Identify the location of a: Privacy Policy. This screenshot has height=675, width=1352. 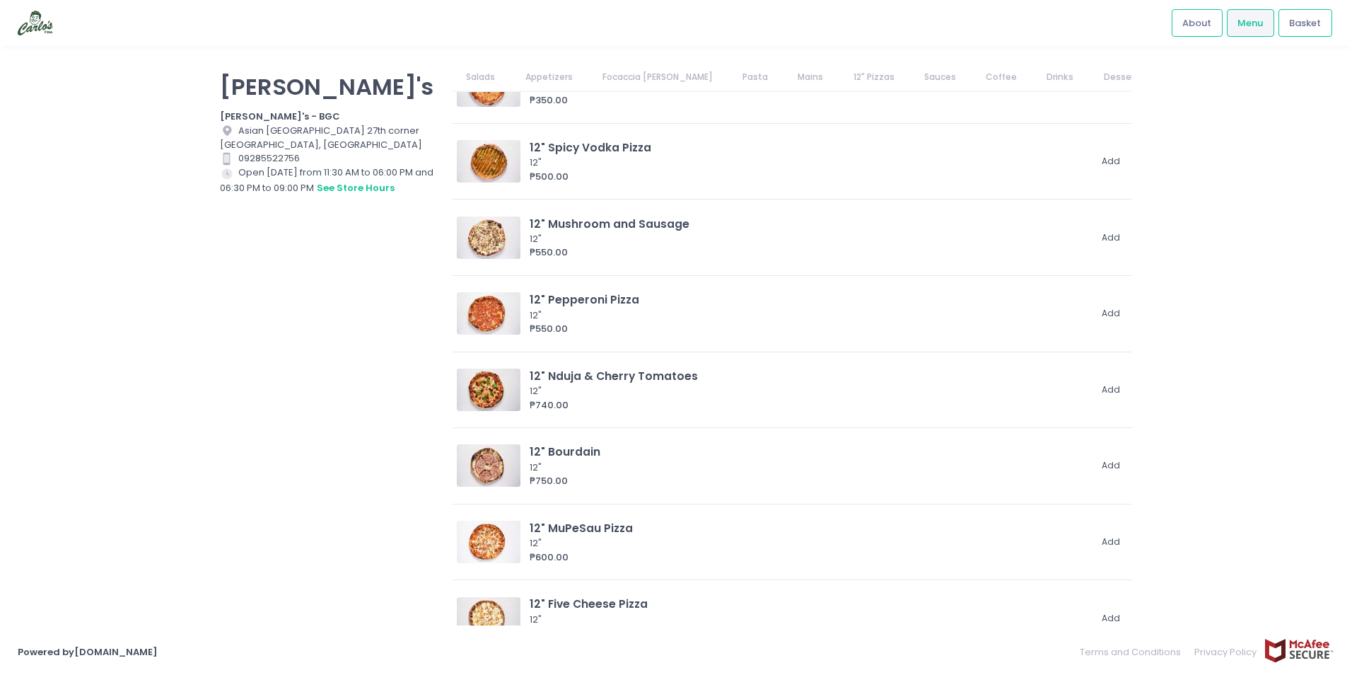
(1226, 651).